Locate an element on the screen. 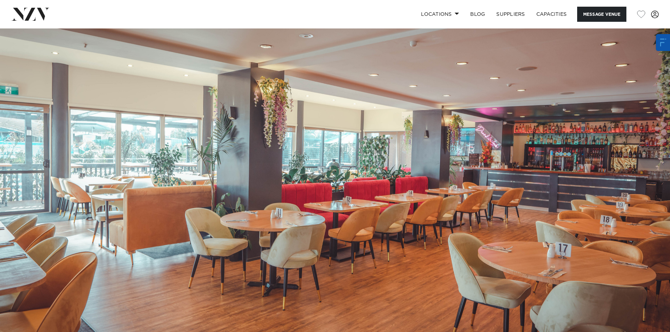 This screenshot has width=670, height=332. button: Message Venue is located at coordinates (602, 14).